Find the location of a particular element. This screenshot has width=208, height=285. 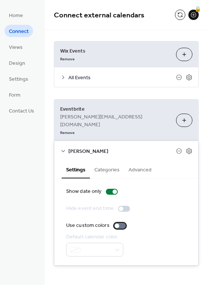

div: Default calendar color is located at coordinates (94, 237).